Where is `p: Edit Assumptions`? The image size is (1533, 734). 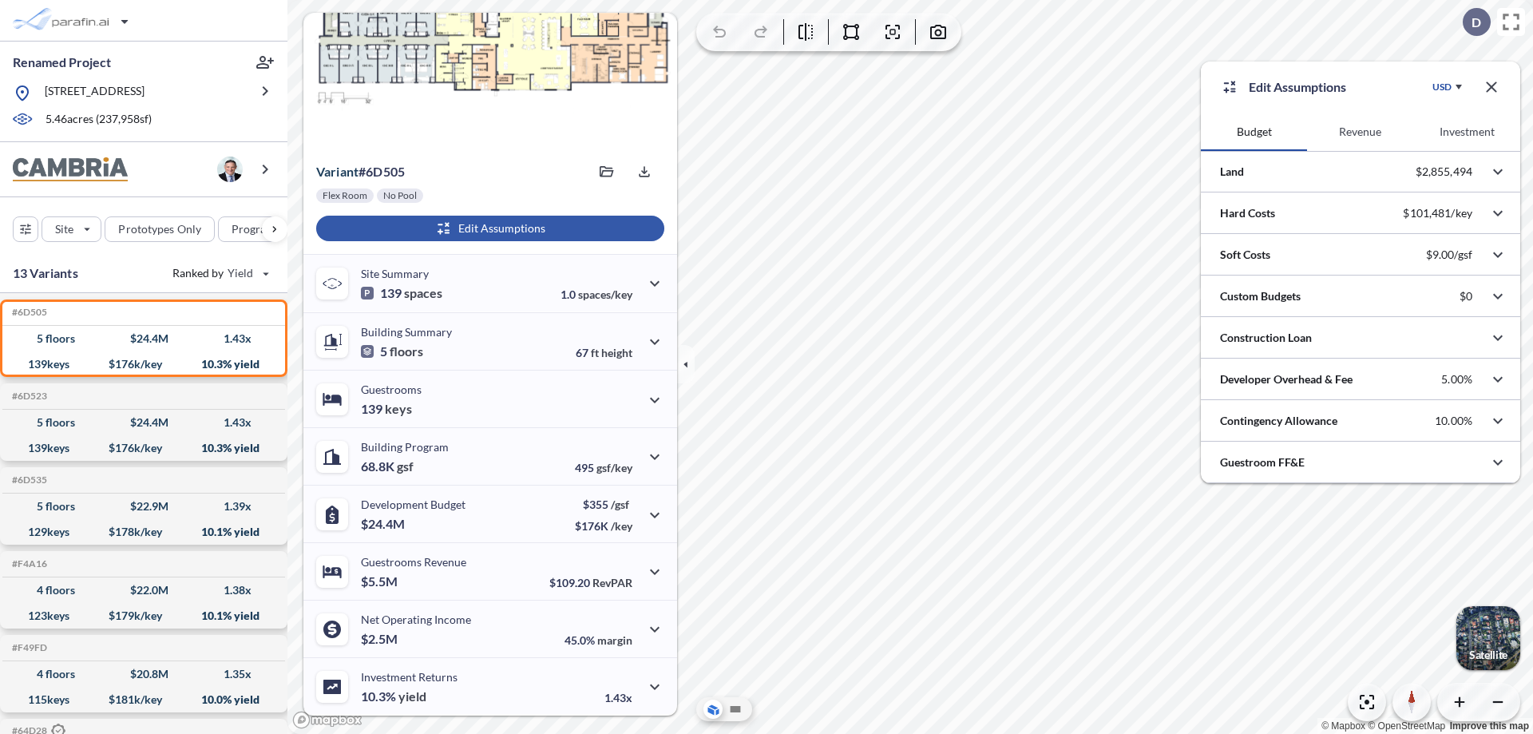
p: Edit Assumptions is located at coordinates (1297, 87).